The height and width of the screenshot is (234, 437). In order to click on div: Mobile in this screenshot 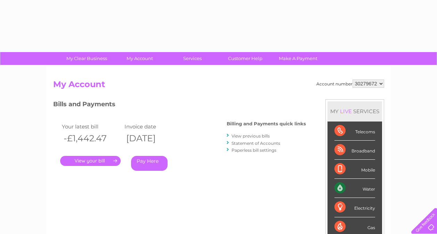, I will do `click(355, 169)`.